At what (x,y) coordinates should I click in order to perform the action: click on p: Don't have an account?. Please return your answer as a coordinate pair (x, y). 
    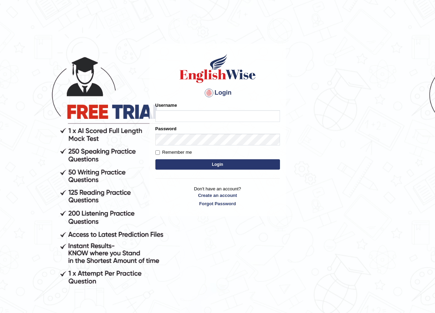
    Looking at the image, I should click on (218, 196).